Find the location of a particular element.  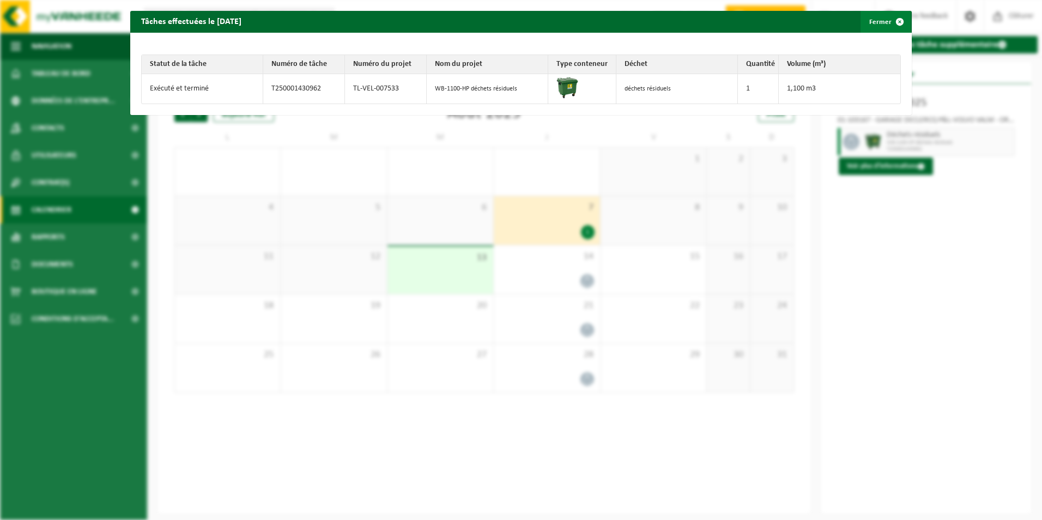

th: Statut de la tâche is located at coordinates (202, 64).